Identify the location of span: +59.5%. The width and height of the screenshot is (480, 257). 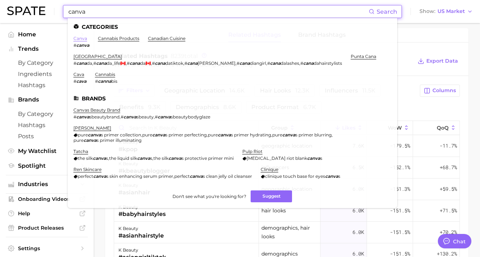
(448, 189).